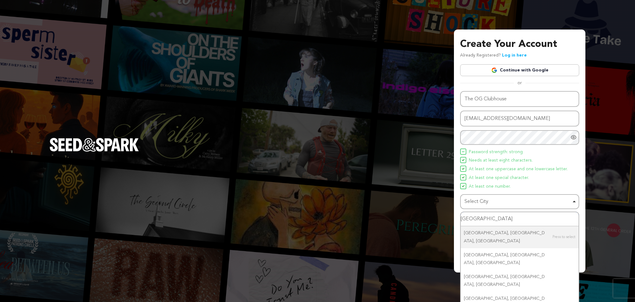 The width and height of the screenshot is (635, 302). Describe the element at coordinates (518, 201) in the screenshot. I see `div: Select City` at that location.